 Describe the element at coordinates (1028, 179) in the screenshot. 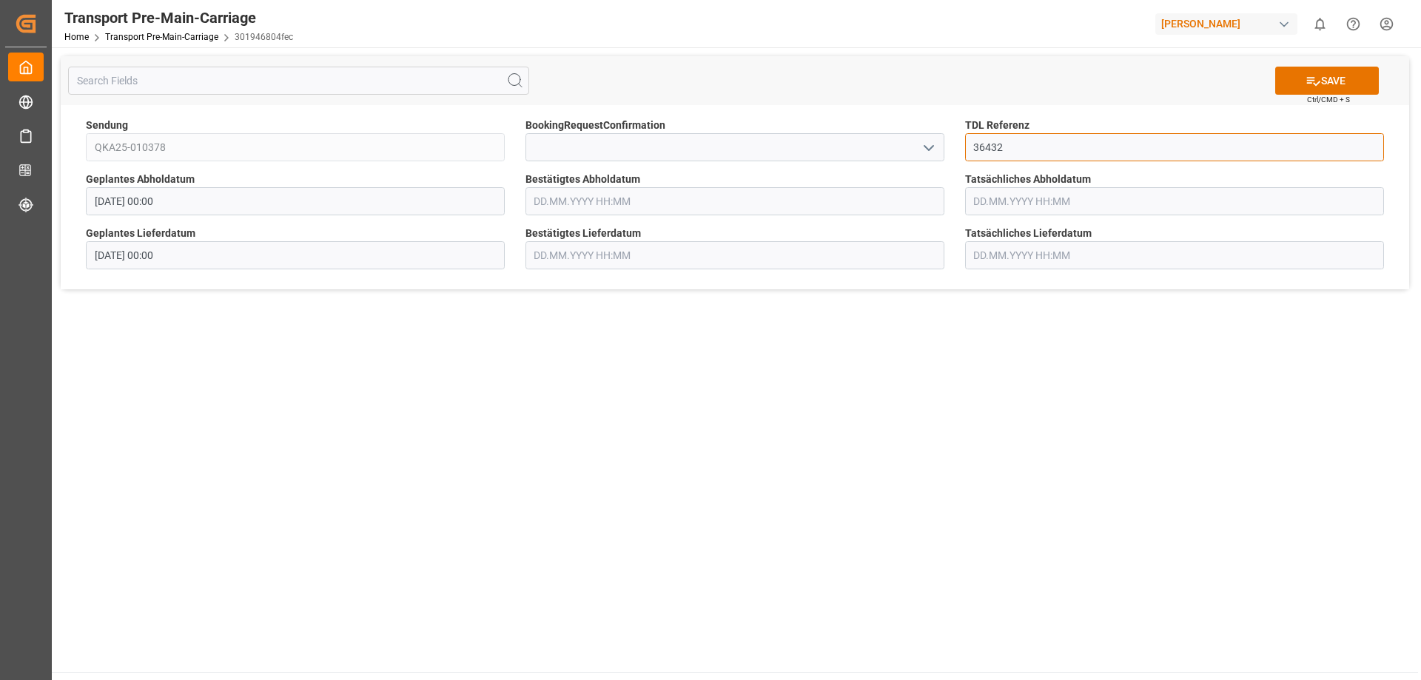

I see `span: Tatsächliches Abholdatum` at that location.